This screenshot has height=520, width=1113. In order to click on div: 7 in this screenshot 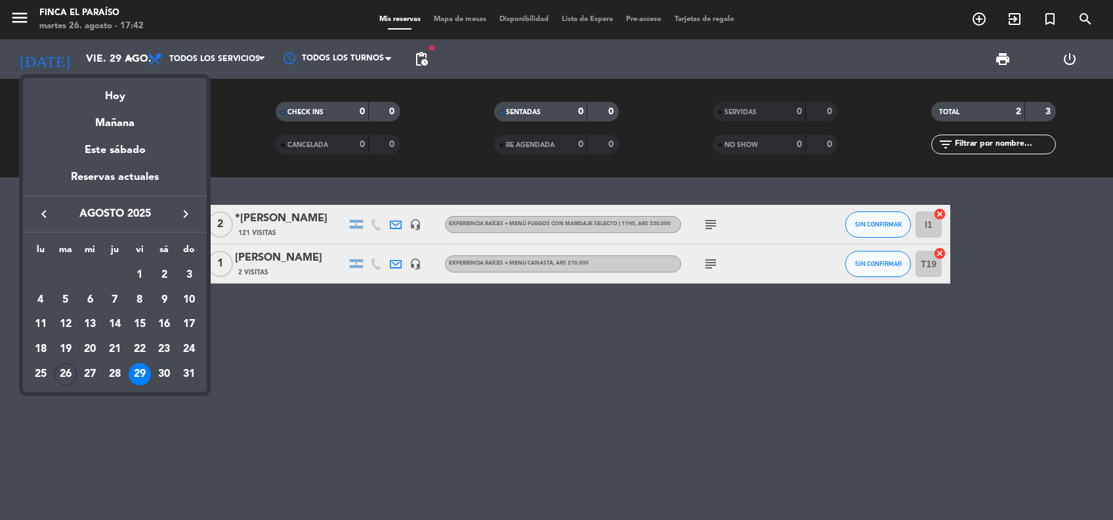, I will do `click(115, 300)`.